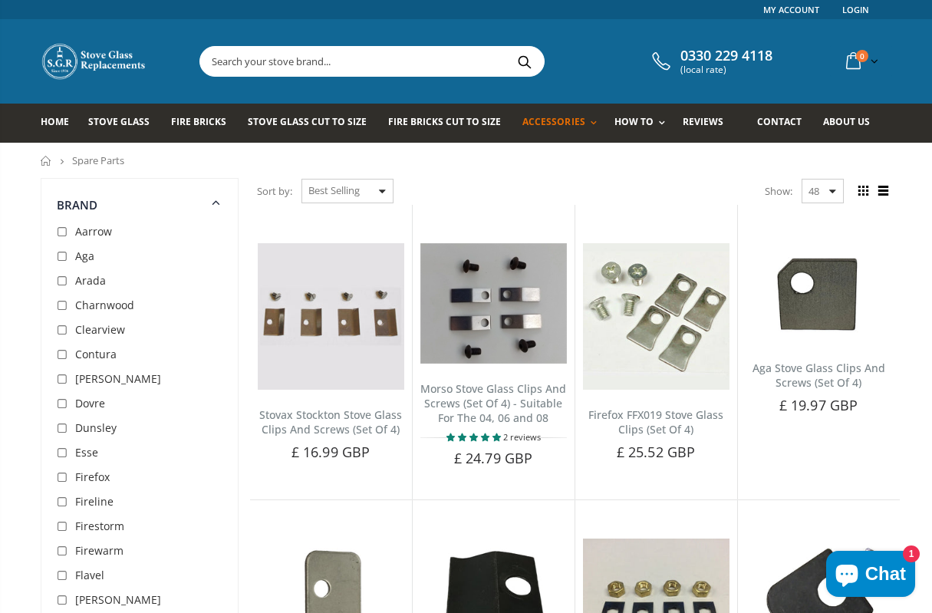  Describe the element at coordinates (307, 121) in the screenshot. I see `span: Stove Glass Cut To Size` at that location.